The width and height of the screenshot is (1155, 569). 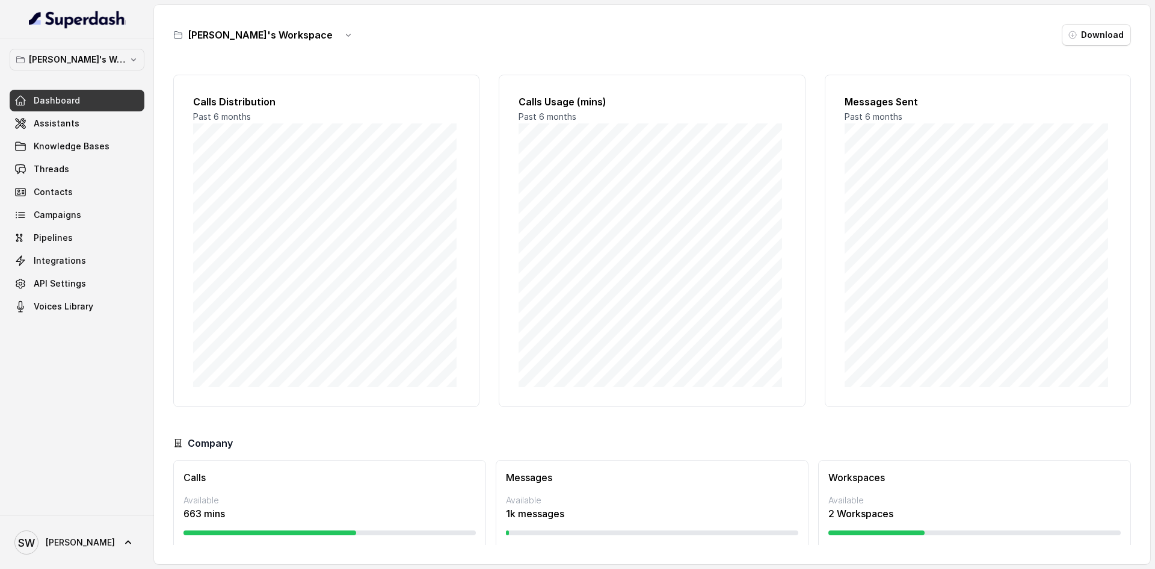 I want to click on span: Voices Library, so click(x=63, y=306).